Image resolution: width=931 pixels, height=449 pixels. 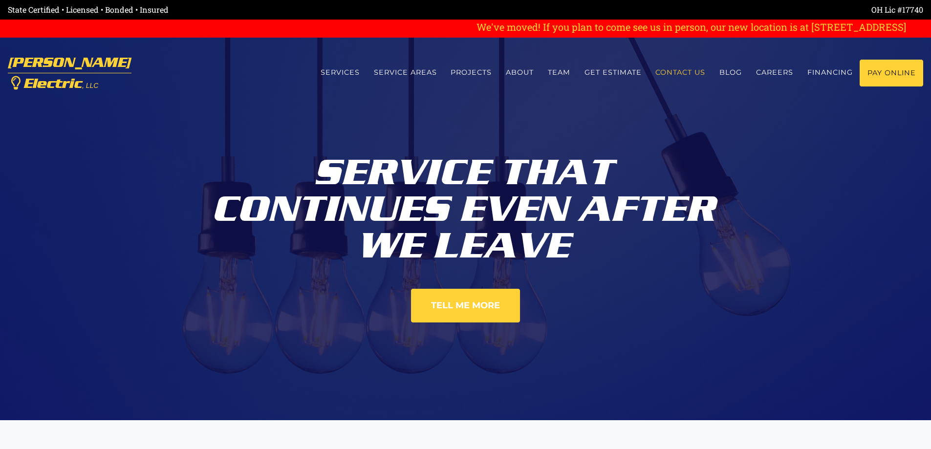 I want to click on div: Service That Continues Even After We Leave, so click(x=466, y=205).